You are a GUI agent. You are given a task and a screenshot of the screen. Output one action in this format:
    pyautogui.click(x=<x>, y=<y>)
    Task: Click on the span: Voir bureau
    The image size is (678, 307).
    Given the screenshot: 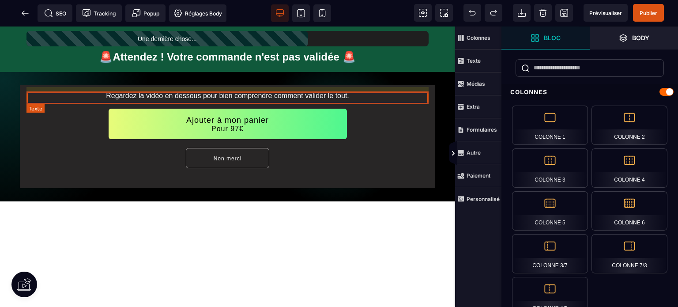 What is the action you would take?
    pyautogui.click(x=280, y=13)
    